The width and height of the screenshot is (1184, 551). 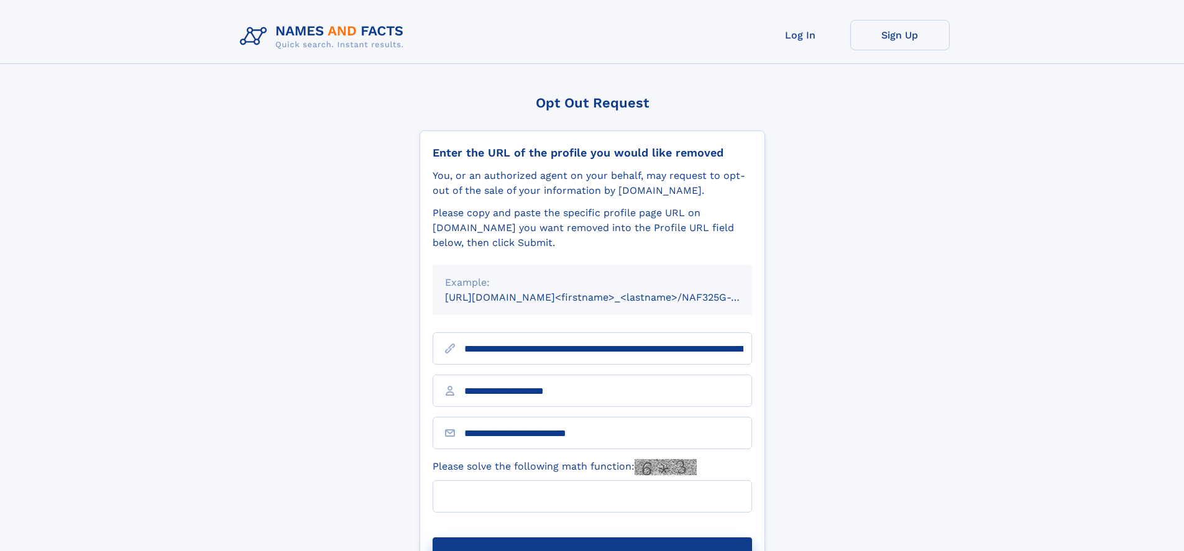 What do you see at coordinates (800, 35) in the screenshot?
I see `a: Log In` at bounding box center [800, 35].